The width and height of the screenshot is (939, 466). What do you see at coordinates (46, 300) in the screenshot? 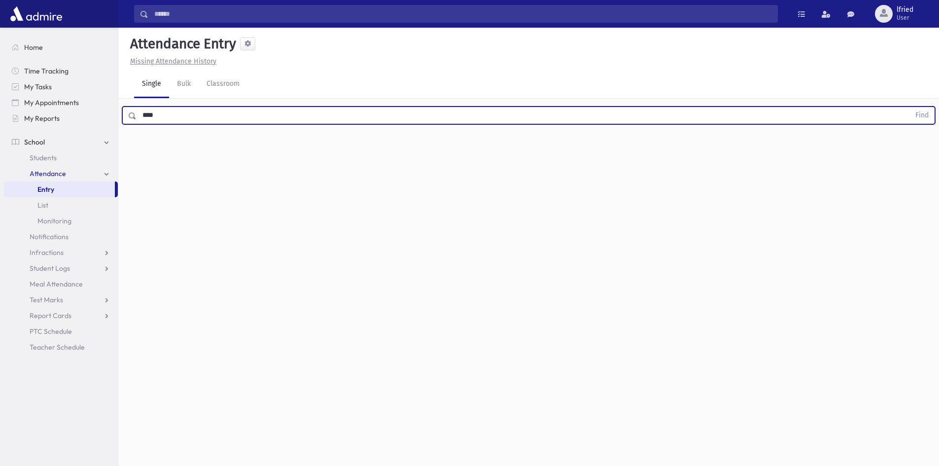
I see `span: Test Marks` at bounding box center [46, 300].